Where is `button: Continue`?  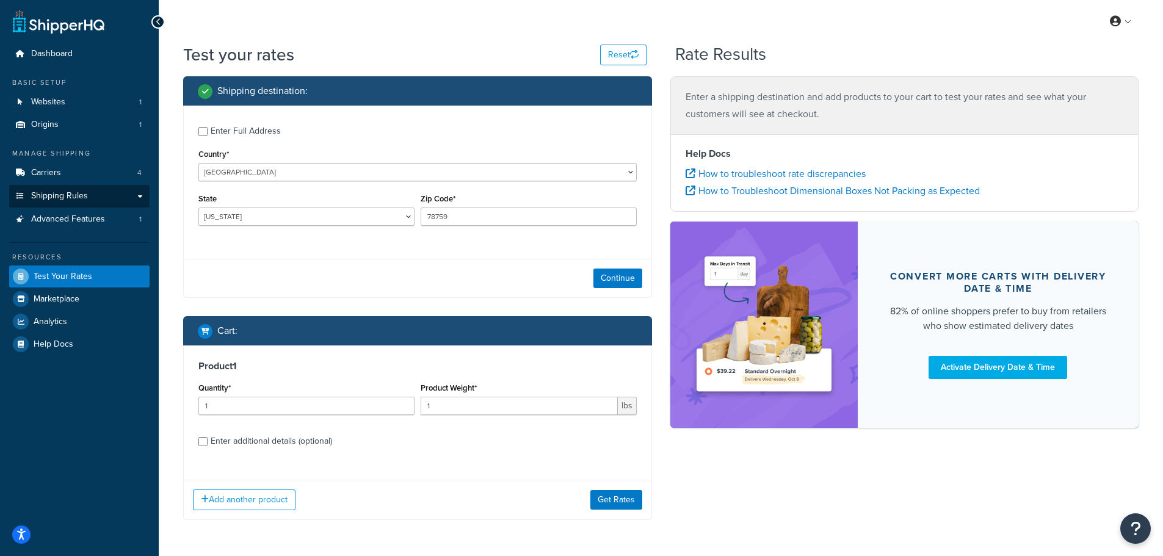
button: Continue is located at coordinates (618, 278).